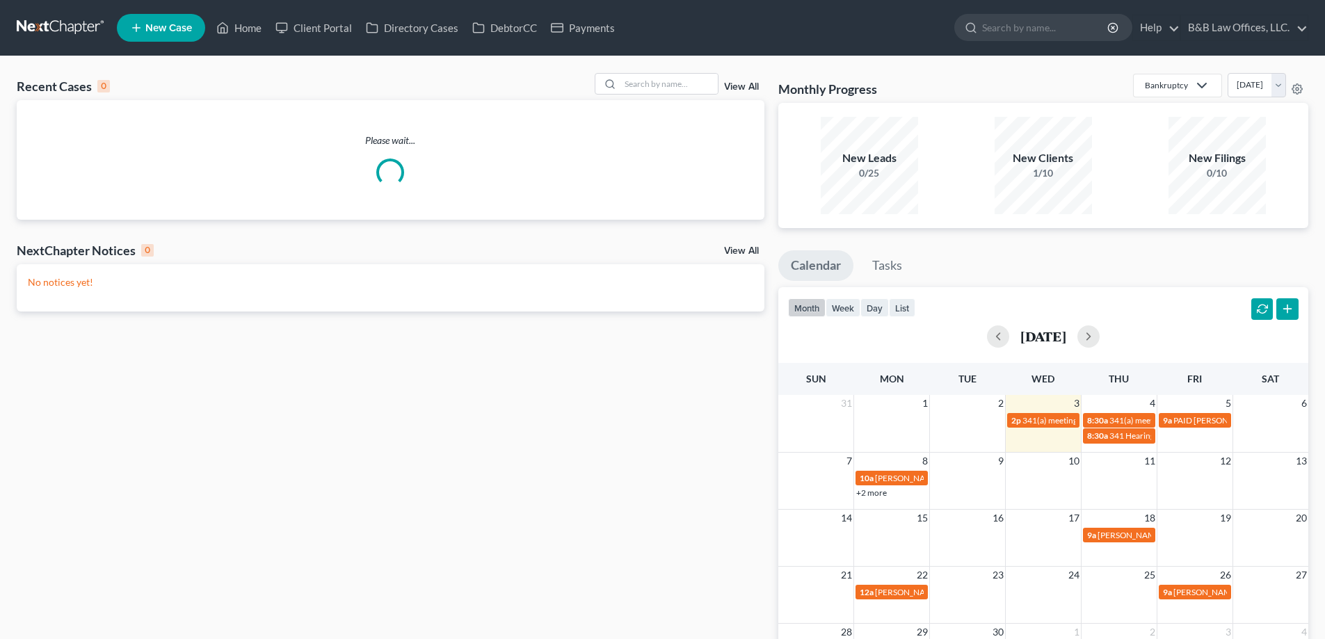 The height and width of the screenshot is (639, 1325). Describe the element at coordinates (390, 141) in the screenshot. I see `p: Please wait...` at that location.